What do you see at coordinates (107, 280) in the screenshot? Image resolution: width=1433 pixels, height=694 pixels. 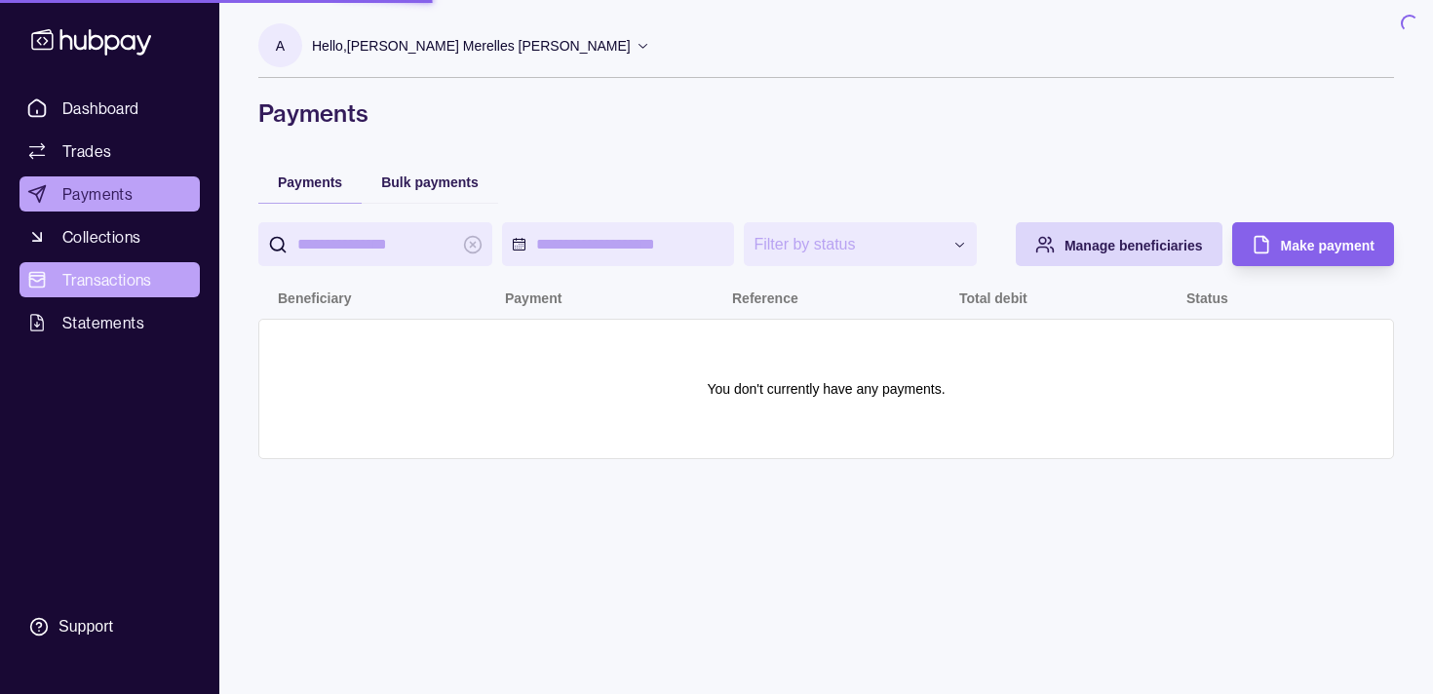 I see `span: Transactions` at bounding box center [107, 280].